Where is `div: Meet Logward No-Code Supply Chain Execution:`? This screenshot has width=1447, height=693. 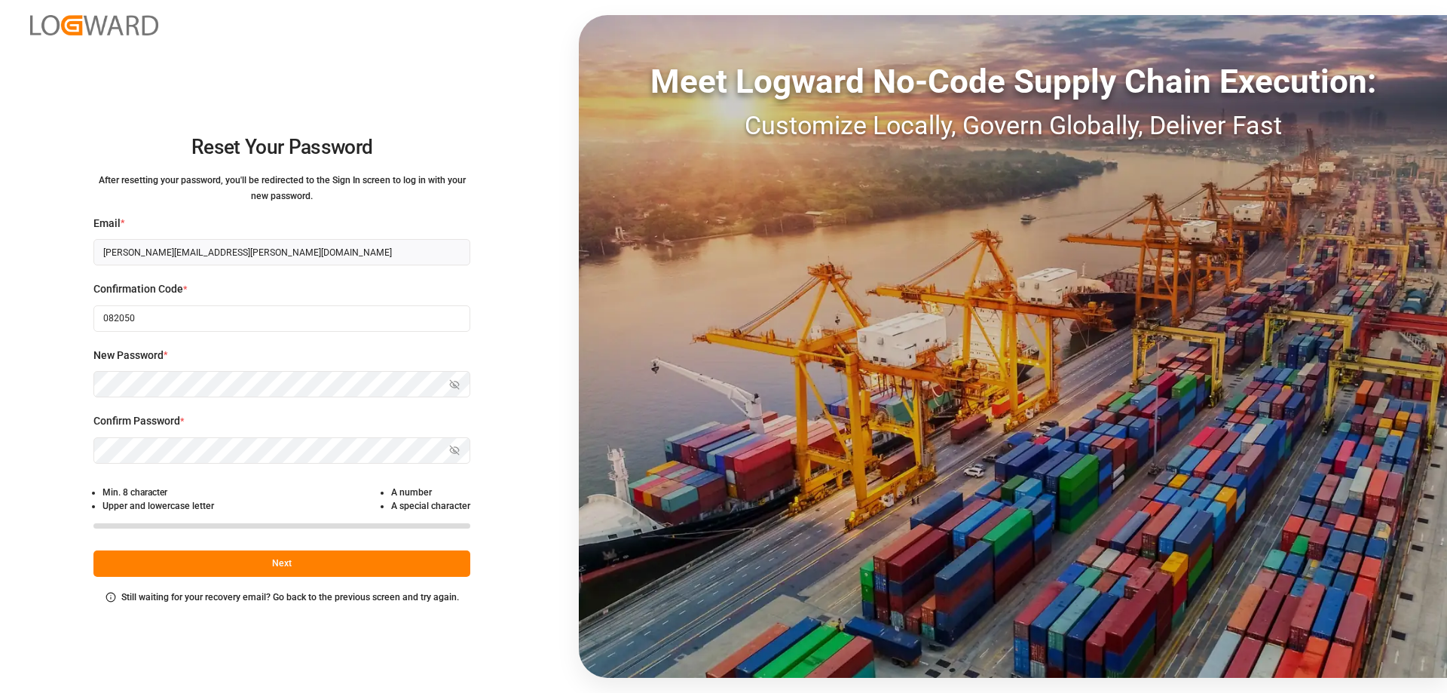 div: Meet Logward No-Code Supply Chain Execution: is located at coordinates (1013, 81).